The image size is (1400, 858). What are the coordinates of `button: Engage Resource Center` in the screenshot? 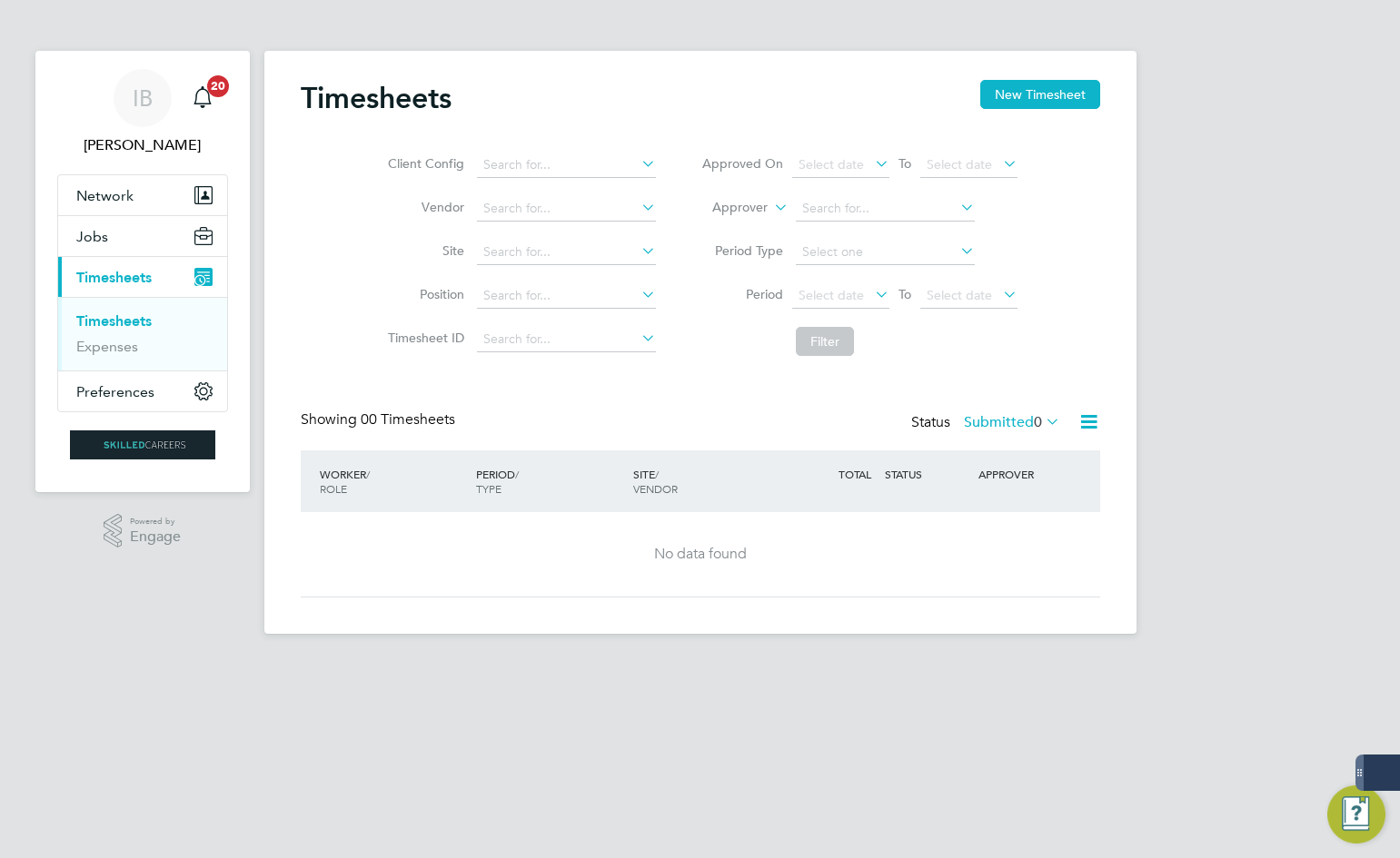 It's located at (1356, 814).